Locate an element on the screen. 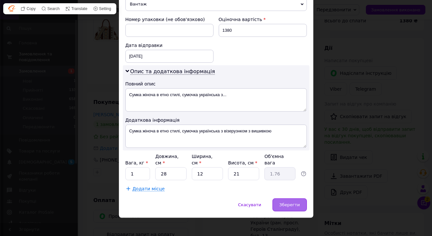  label: Вага, кг is located at coordinates (137, 163).